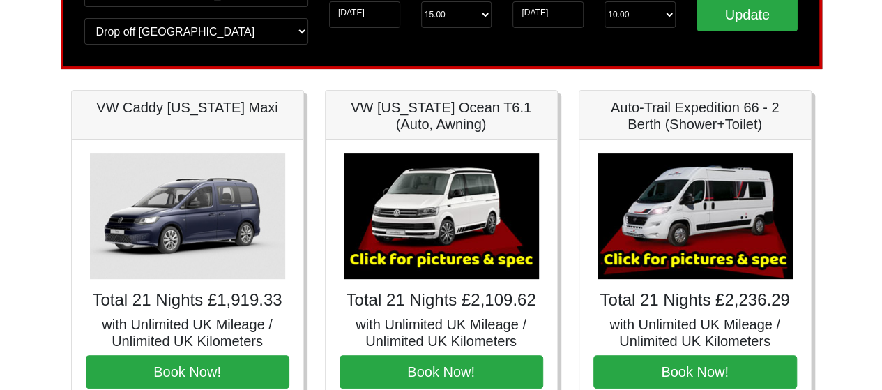 This screenshot has height=390, width=882. I want to click on input: Return Date, so click(548, 15).